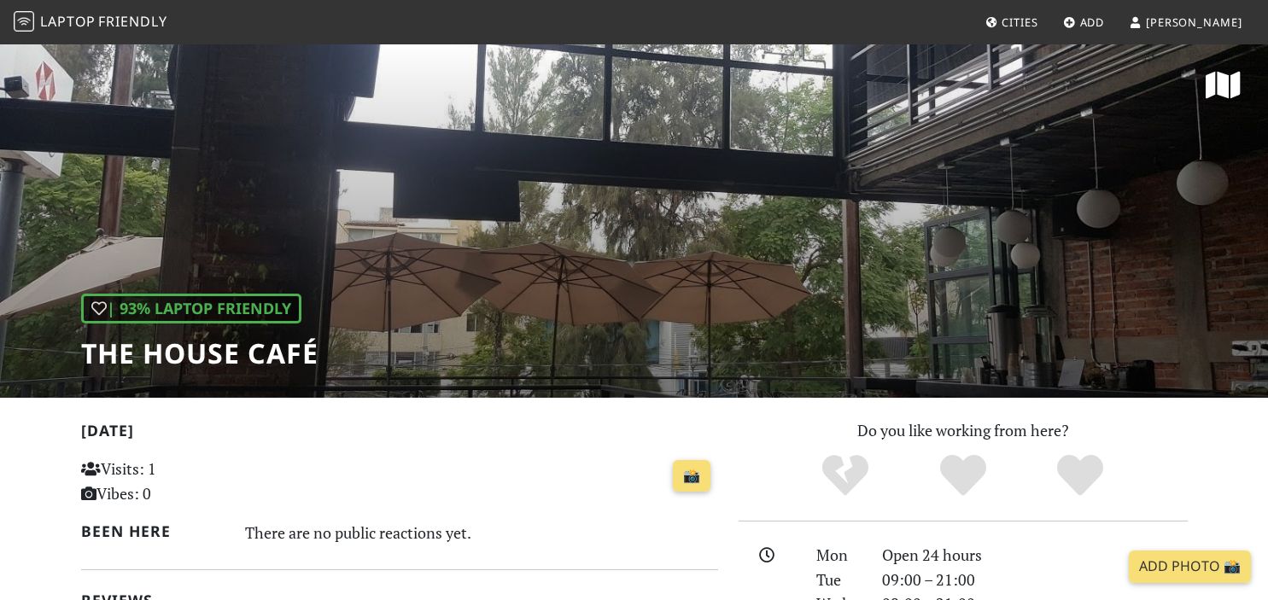  Describe the element at coordinates (1035, 555) in the screenshot. I see `div: Open 24 hours` at that location.